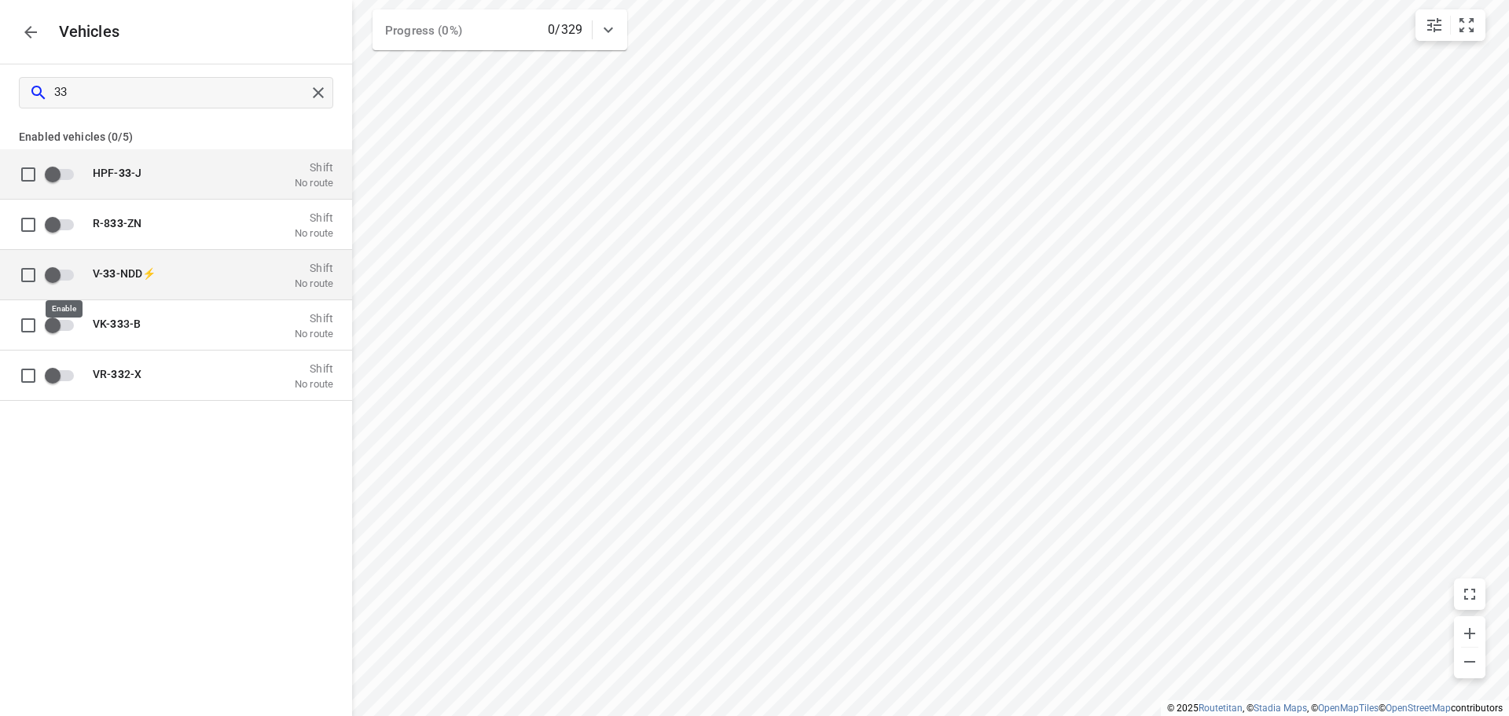  I want to click on p: Vehicles, so click(83, 31).